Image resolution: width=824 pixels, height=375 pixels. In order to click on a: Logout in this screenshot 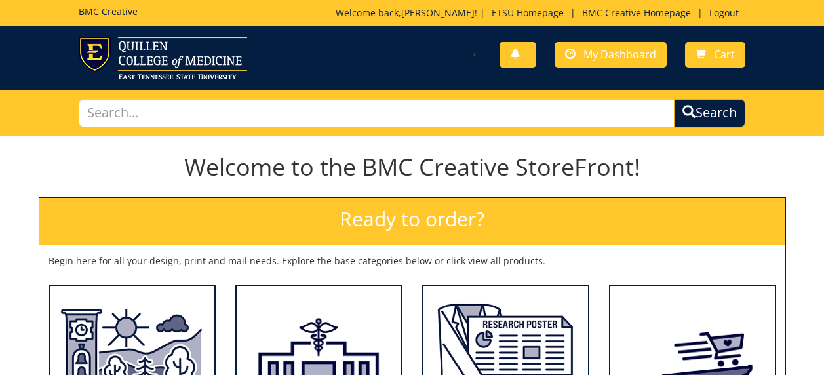, I will do `click(724, 12)`.